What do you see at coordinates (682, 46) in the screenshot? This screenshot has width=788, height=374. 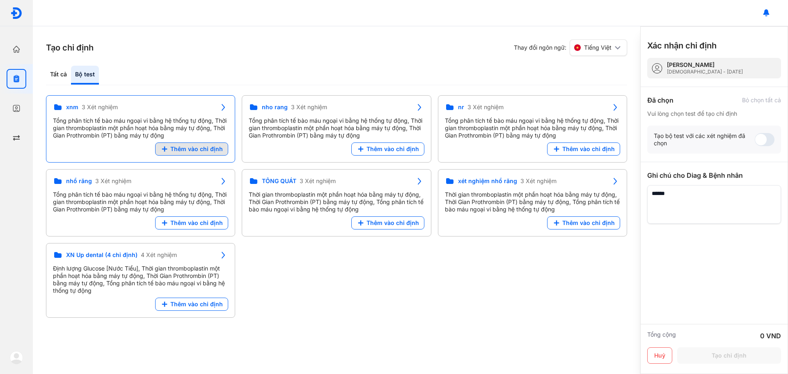 I see `h3: Xác nhận chỉ định` at bounding box center [682, 46].